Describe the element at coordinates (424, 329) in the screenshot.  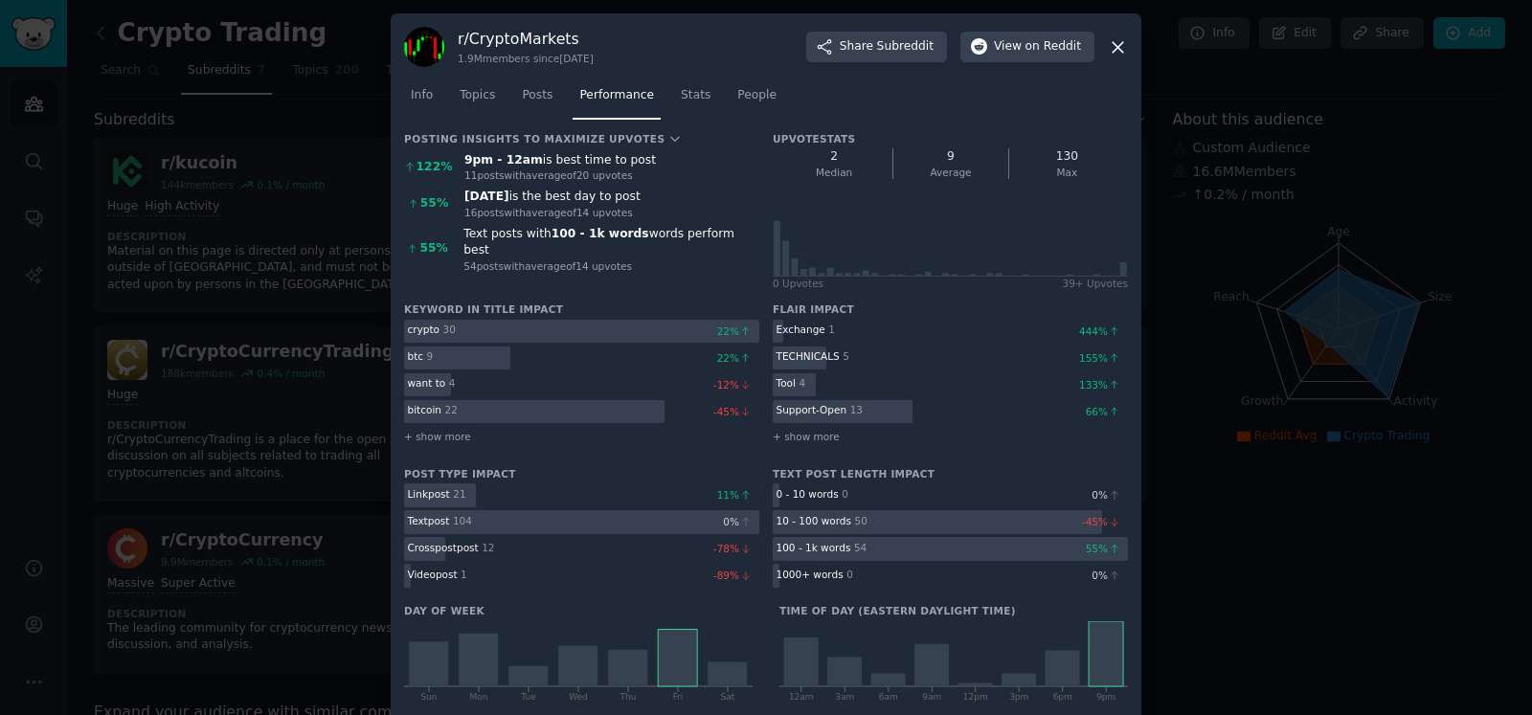
I see `div: crypto` at that location.